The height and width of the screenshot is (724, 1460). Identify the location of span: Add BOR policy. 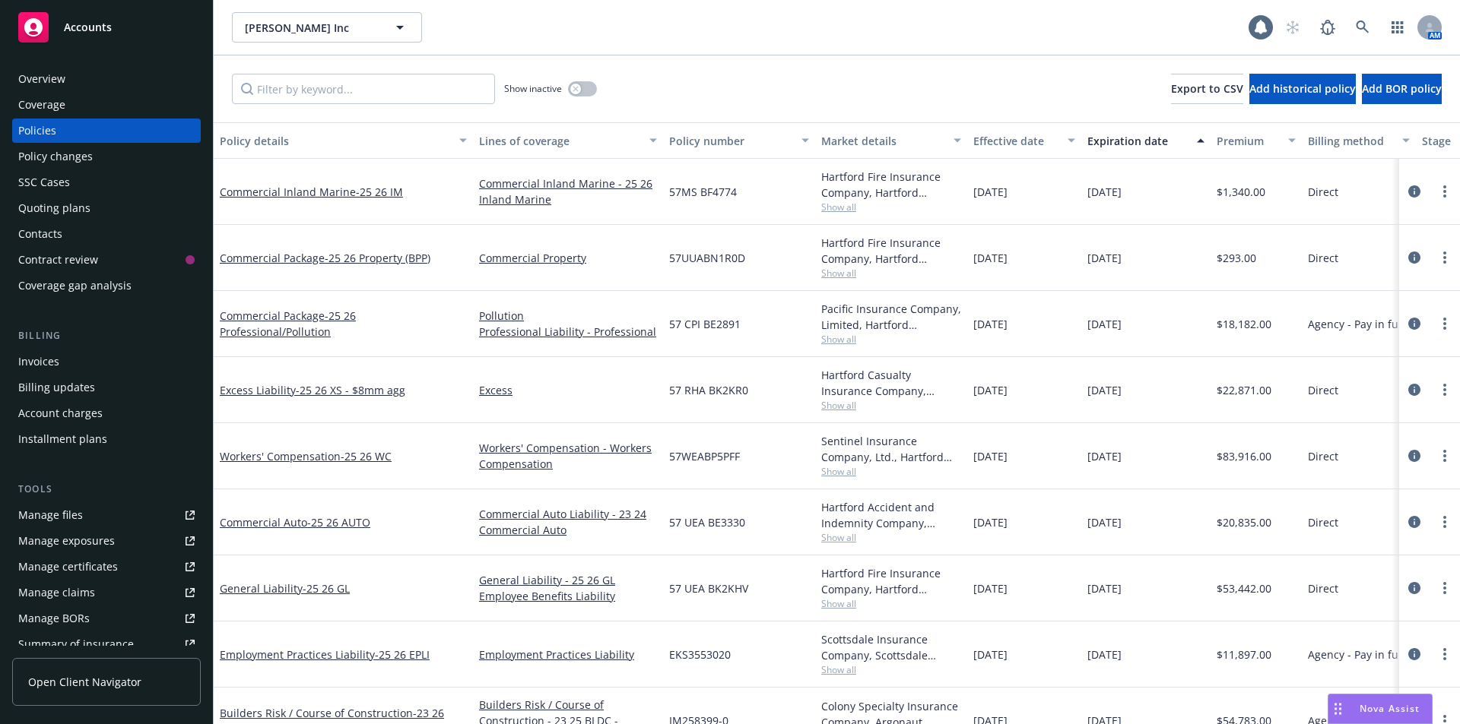
(1401, 88).